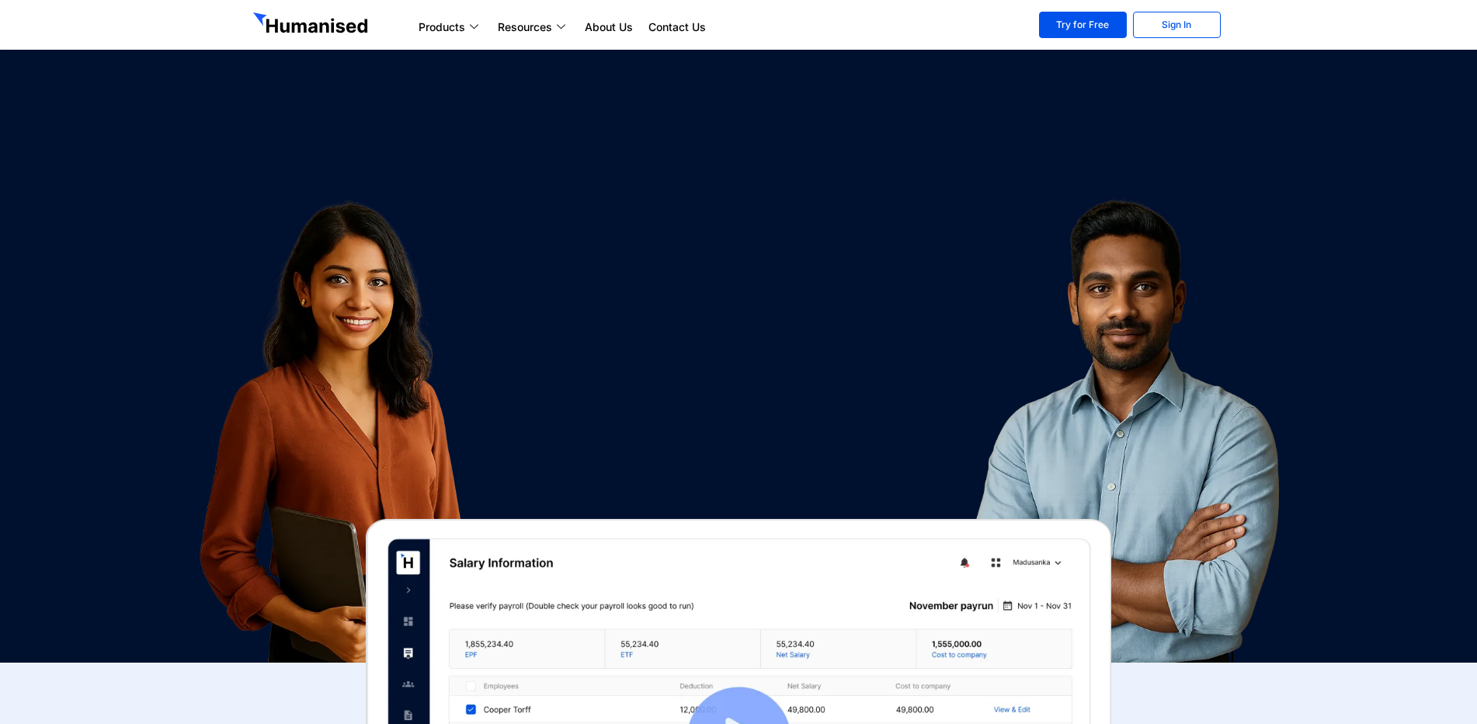 This screenshot has height=724, width=1477. What do you see at coordinates (609, 27) in the screenshot?
I see `a: About Us` at bounding box center [609, 27].